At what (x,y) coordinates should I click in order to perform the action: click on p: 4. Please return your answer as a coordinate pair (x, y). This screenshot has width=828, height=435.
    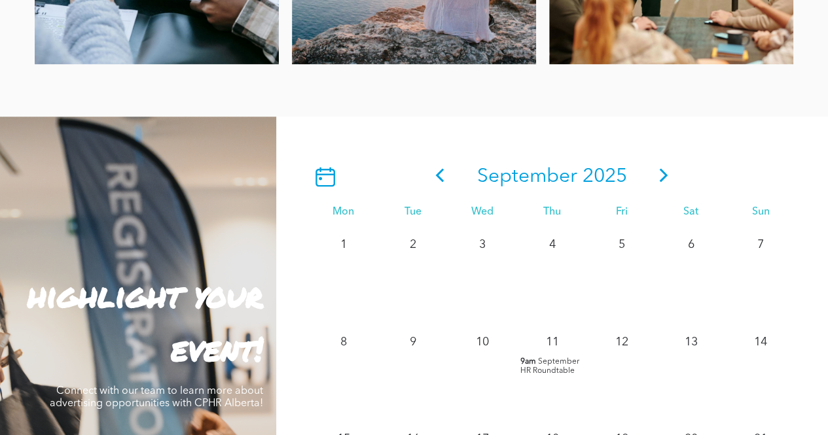
    Looking at the image, I should click on (552, 244).